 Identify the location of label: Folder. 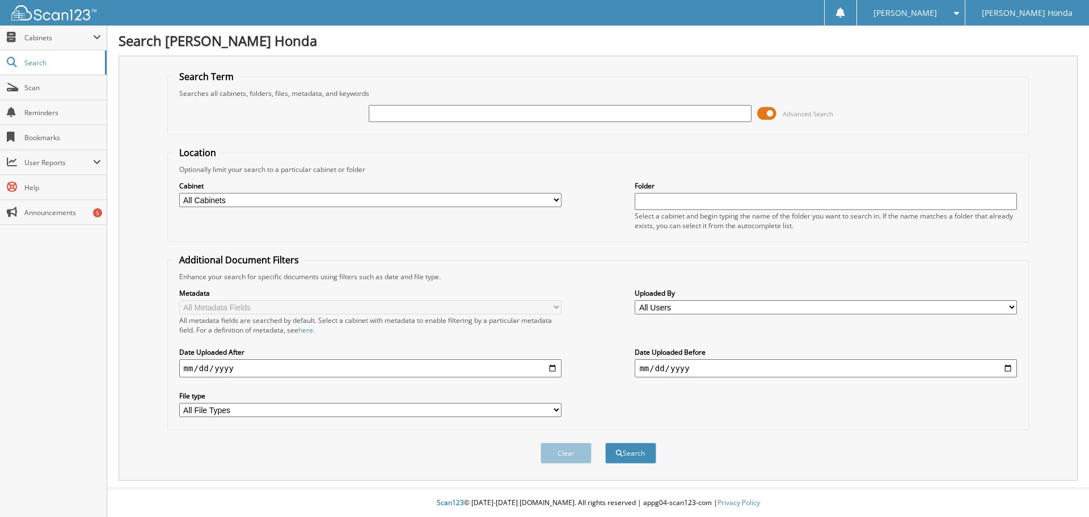
(826, 185).